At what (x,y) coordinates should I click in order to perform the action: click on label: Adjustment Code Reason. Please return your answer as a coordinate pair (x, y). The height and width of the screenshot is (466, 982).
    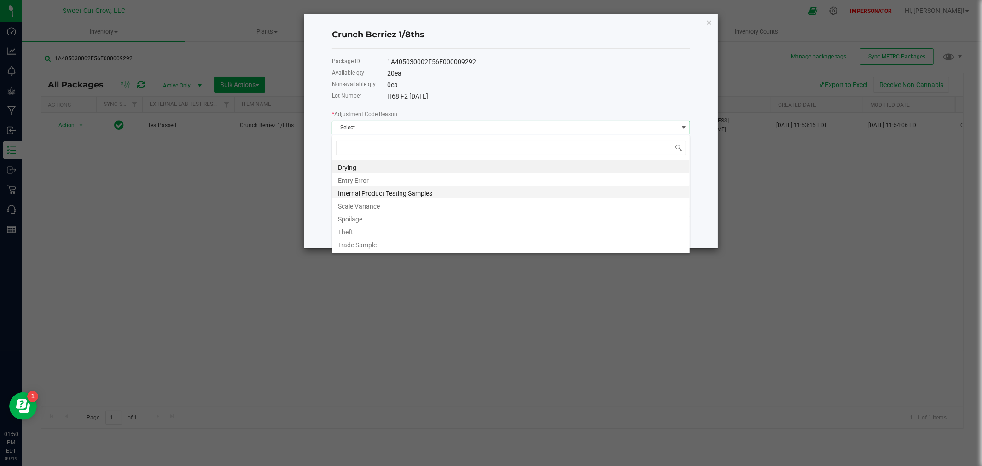
    Looking at the image, I should click on (365, 114).